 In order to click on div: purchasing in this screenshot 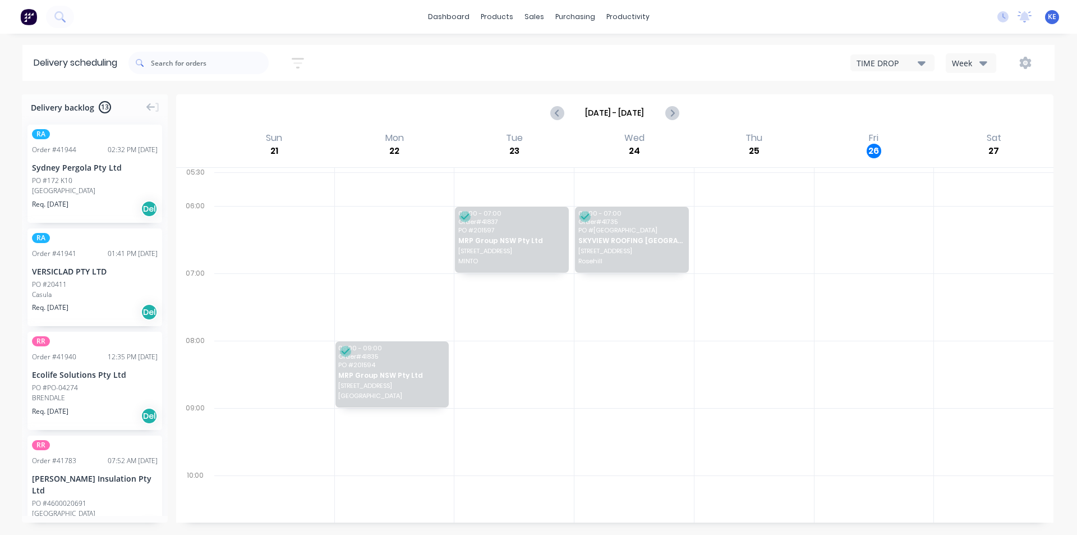, I will do `click(575, 17)`.